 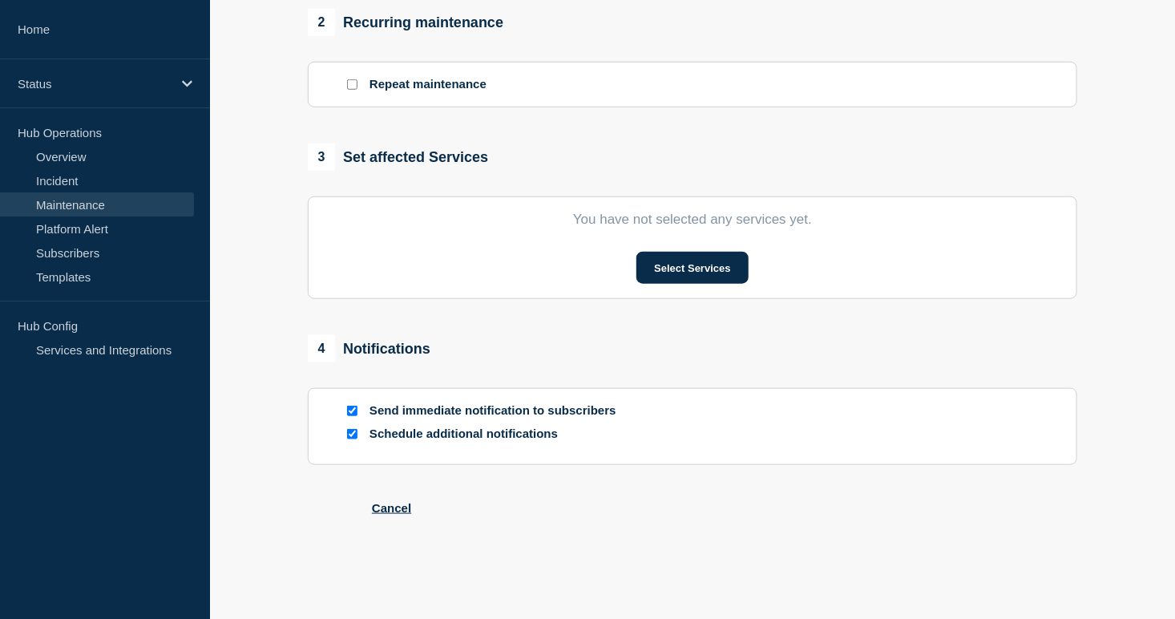 What do you see at coordinates (391, 507) in the screenshot?
I see `button: Cancel` at bounding box center [391, 507].